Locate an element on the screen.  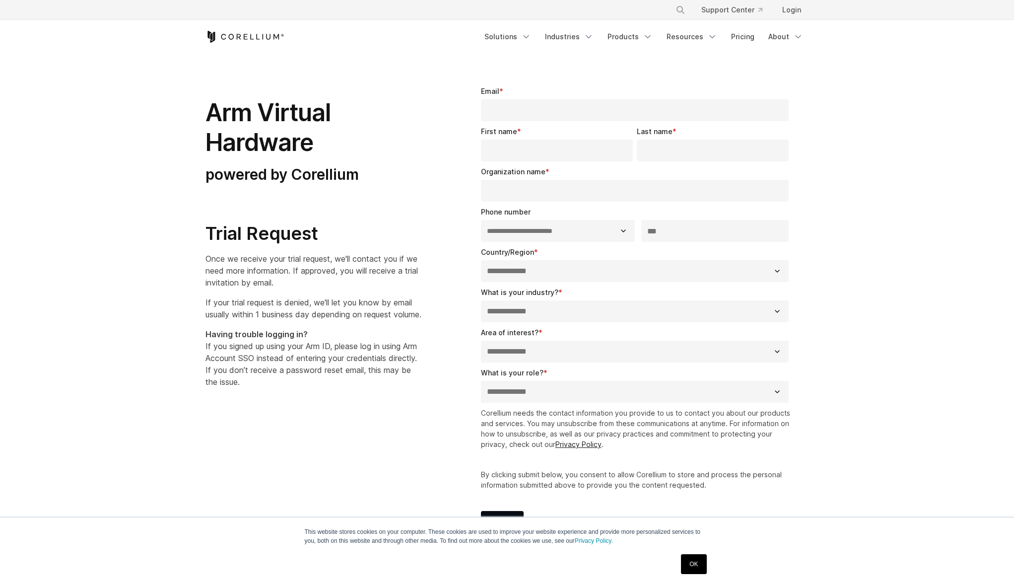
h2: Trial Request is located at coordinates (313, 233).